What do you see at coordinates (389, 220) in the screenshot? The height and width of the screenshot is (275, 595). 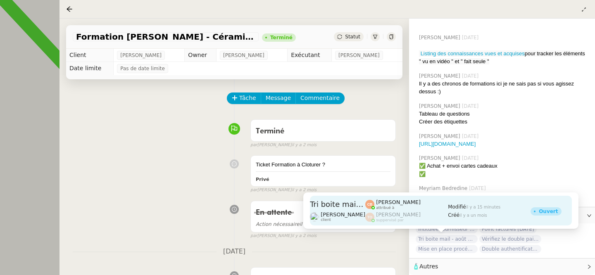 I see `span: suppervisé par` at bounding box center [389, 220].